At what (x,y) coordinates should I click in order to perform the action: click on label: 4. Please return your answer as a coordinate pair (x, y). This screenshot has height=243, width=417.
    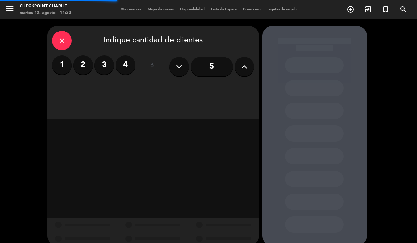
    Looking at the image, I should click on (125, 65).